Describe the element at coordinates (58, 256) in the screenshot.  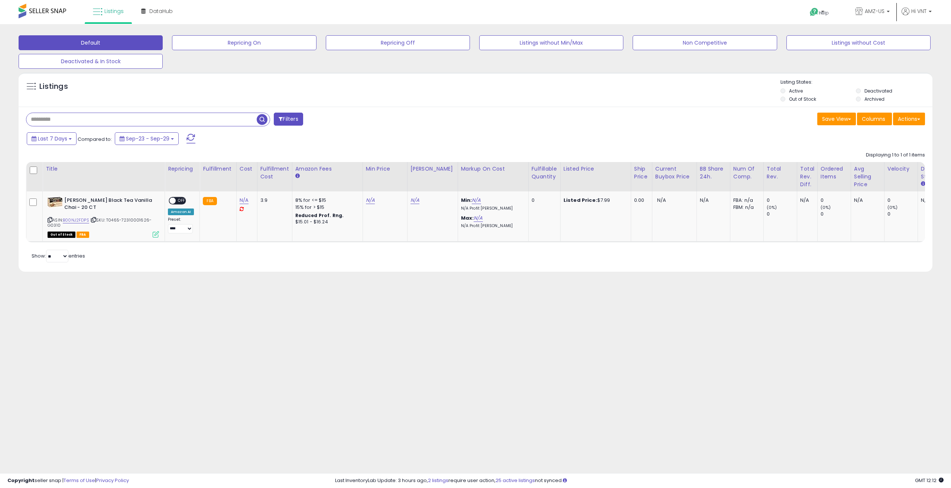
I see `span: Show: entries` at that location.